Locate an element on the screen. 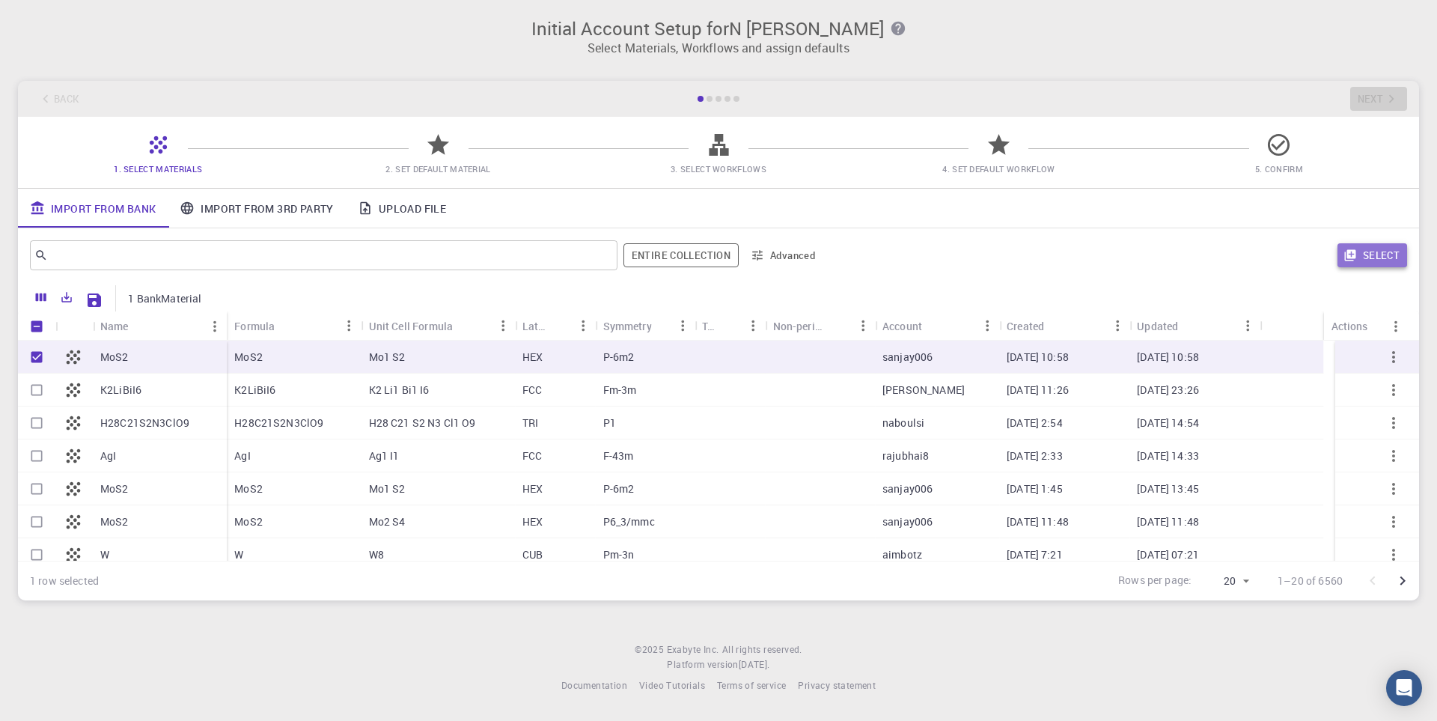  p: 1 BankMaterial is located at coordinates (165, 299).